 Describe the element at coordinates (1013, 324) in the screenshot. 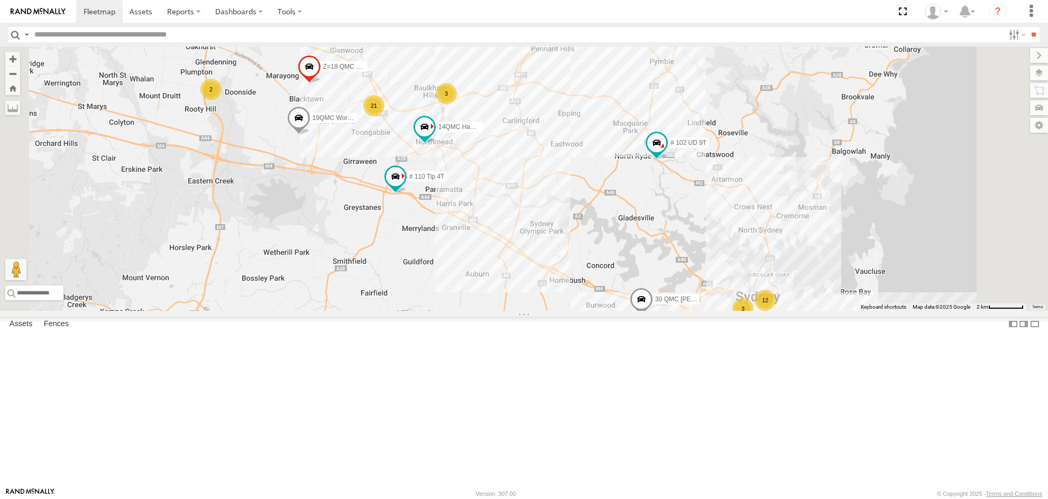

I see `label: Dock Summary Table to the Left` at that location.